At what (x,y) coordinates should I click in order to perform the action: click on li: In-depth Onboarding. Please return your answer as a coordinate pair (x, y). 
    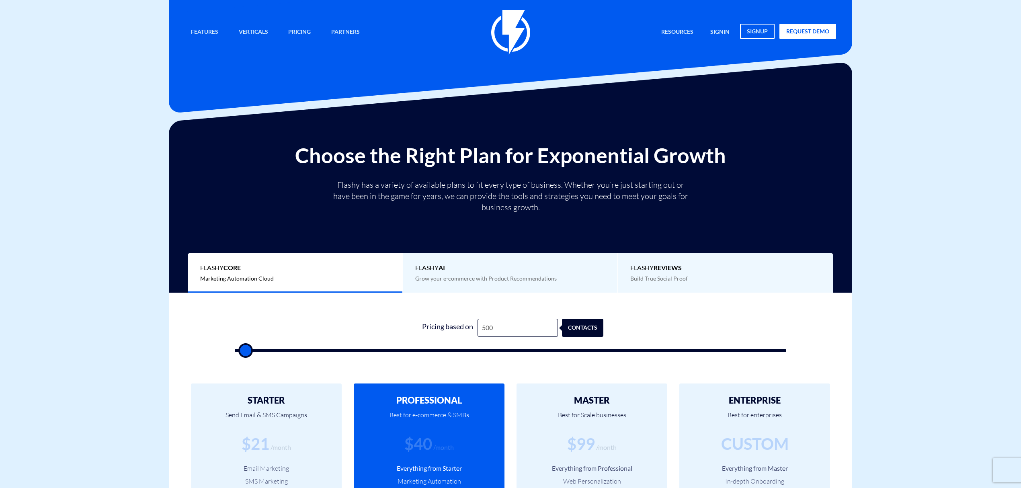
    Looking at the image, I should click on (755, 481).